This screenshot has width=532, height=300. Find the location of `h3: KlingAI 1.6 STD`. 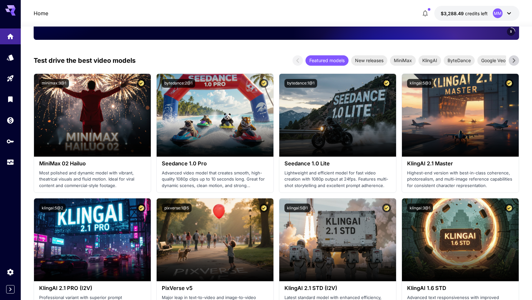

h3: KlingAI 1.6 STD is located at coordinates (460, 288).